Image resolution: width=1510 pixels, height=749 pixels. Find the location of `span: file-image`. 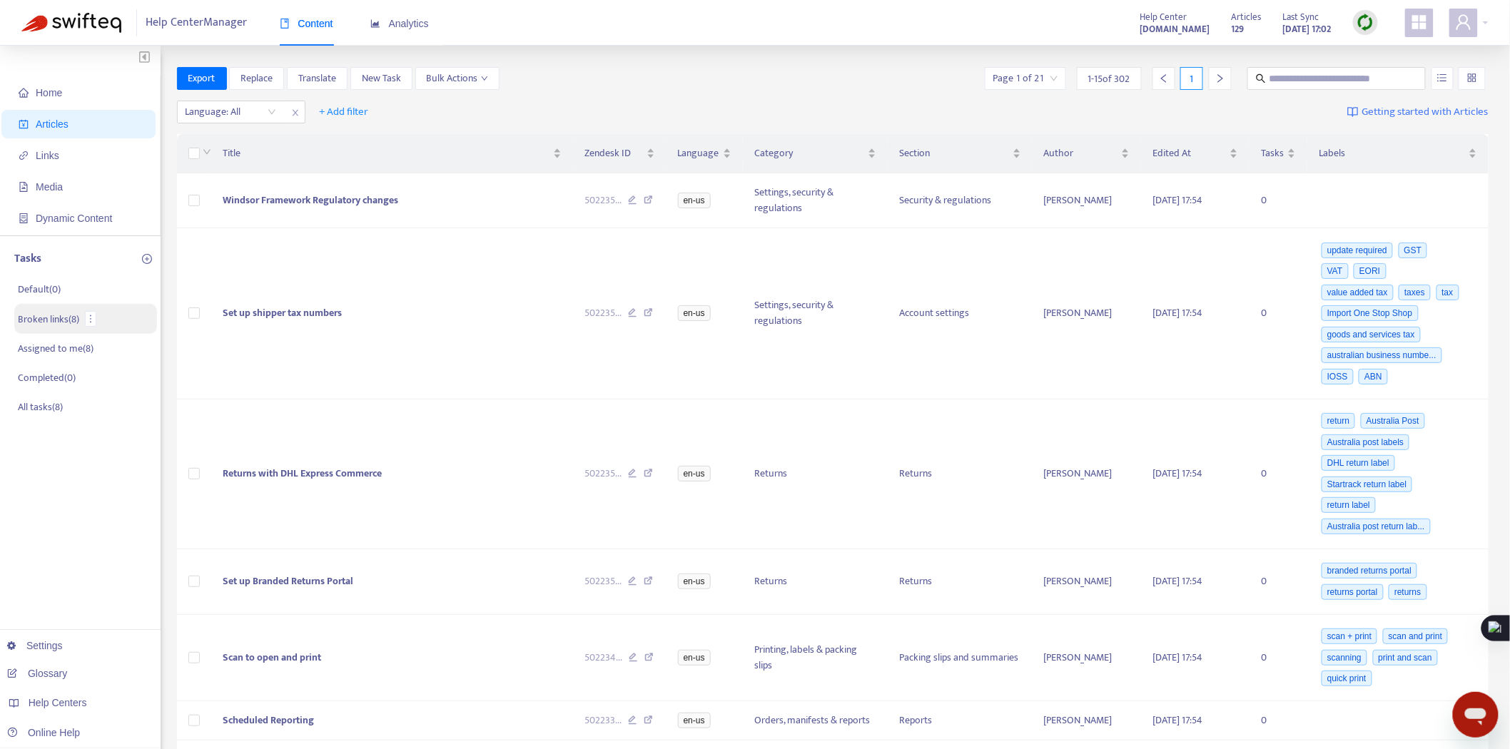

span: file-image is located at coordinates (24, 187).